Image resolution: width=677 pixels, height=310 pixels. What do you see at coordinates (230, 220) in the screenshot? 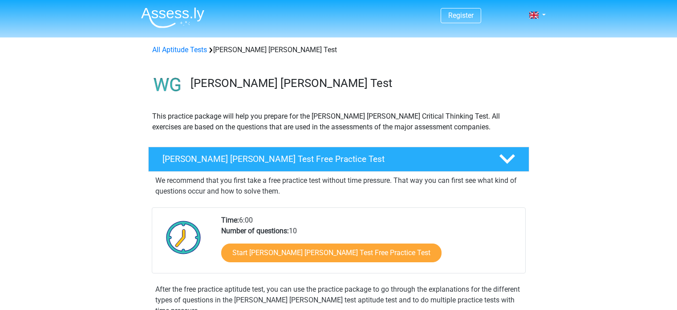
I see `b: Time:` at bounding box center [230, 220].